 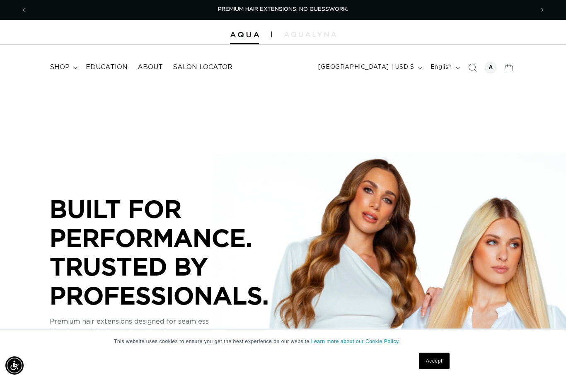 What do you see at coordinates (283, 9) in the screenshot?
I see `span: PREMIUM HAIR EXTENSIONS. NO GUESSWORK.` at bounding box center [283, 9].